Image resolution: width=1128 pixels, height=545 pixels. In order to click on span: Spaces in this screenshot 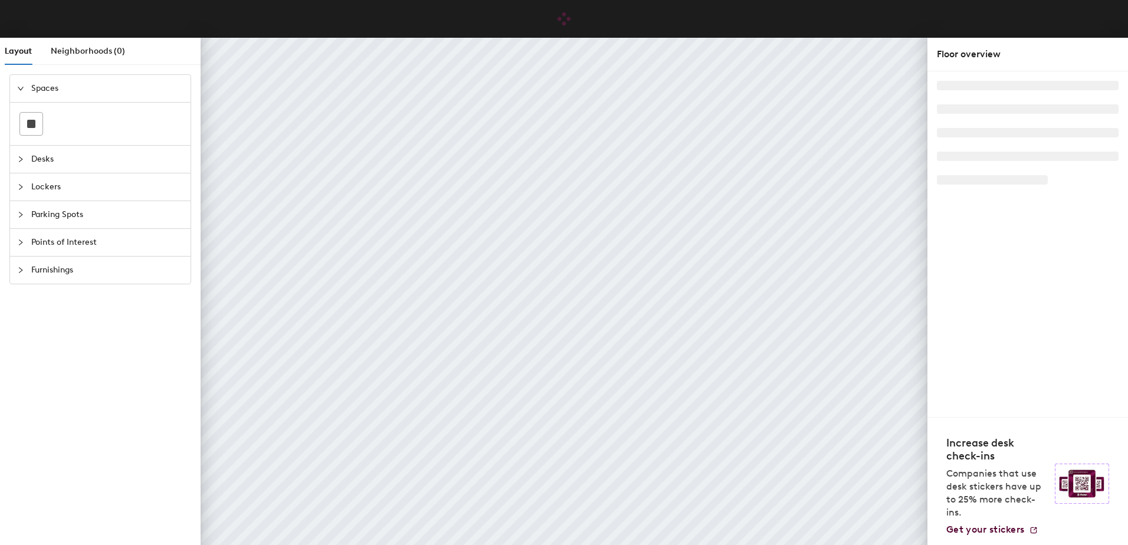, I will do `click(107, 88)`.